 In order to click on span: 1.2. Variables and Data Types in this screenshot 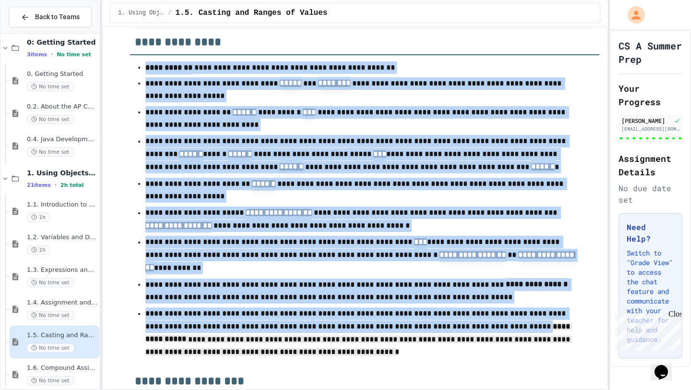, I will do `click(62, 237)`.